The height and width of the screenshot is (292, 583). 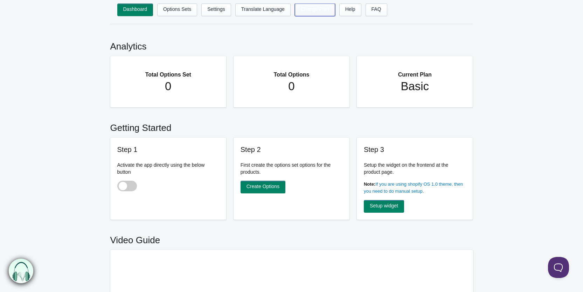 What do you see at coordinates (415, 149) in the screenshot?
I see `h3: Step 3` at bounding box center [415, 149].